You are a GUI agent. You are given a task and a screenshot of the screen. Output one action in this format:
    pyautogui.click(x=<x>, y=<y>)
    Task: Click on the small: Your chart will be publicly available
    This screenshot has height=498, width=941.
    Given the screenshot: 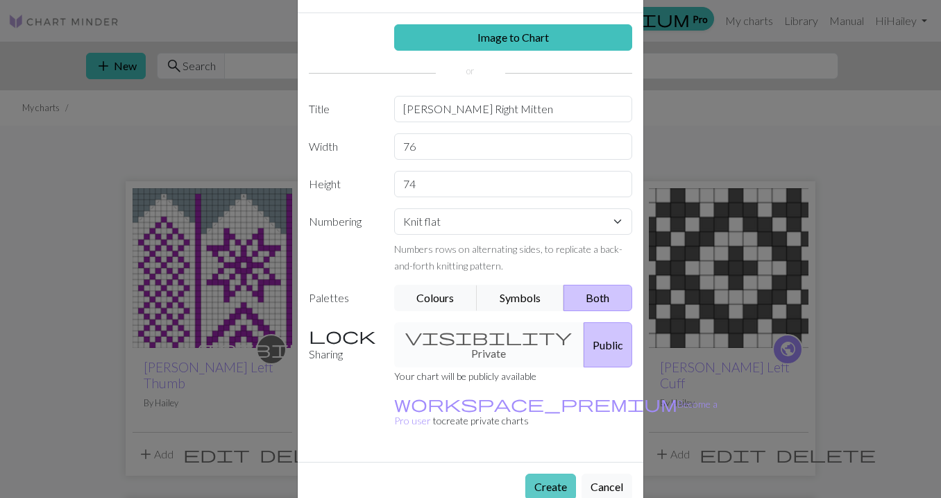 What is the action you would take?
    pyautogui.click(x=465, y=375)
    